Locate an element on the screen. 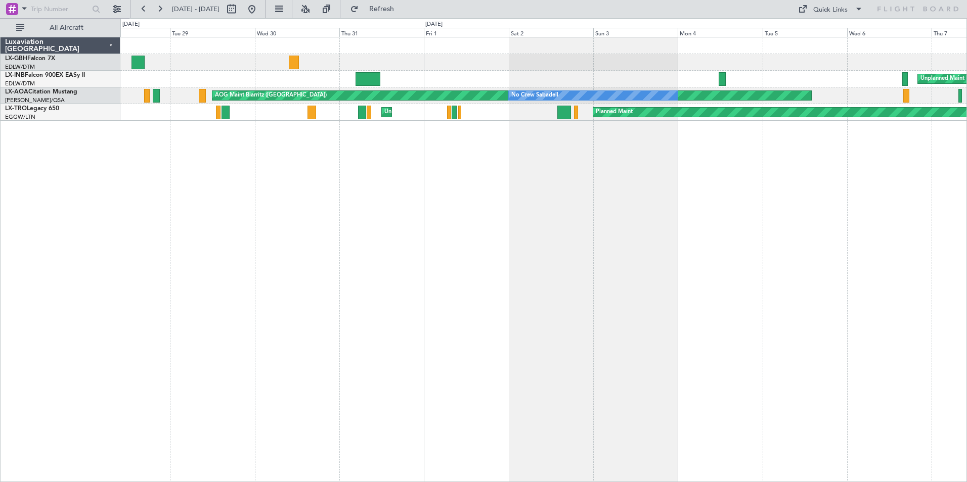  a: LX-AOACitation Mustang is located at coordinates (41, 92).